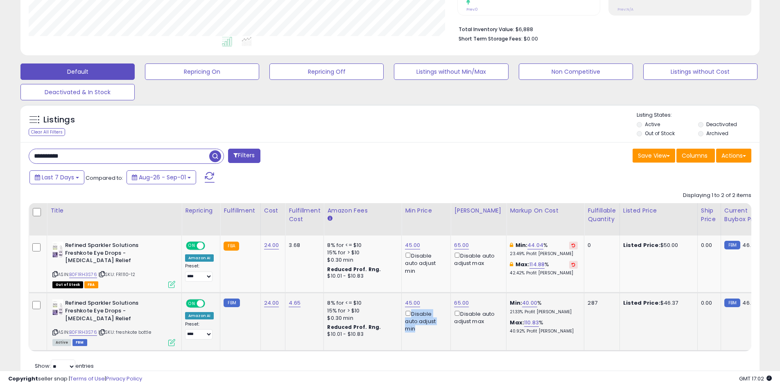  What do you see at coordinates (694, 156) in the screenshot?
I see `span: Columns` at bounding box center [694, 156].